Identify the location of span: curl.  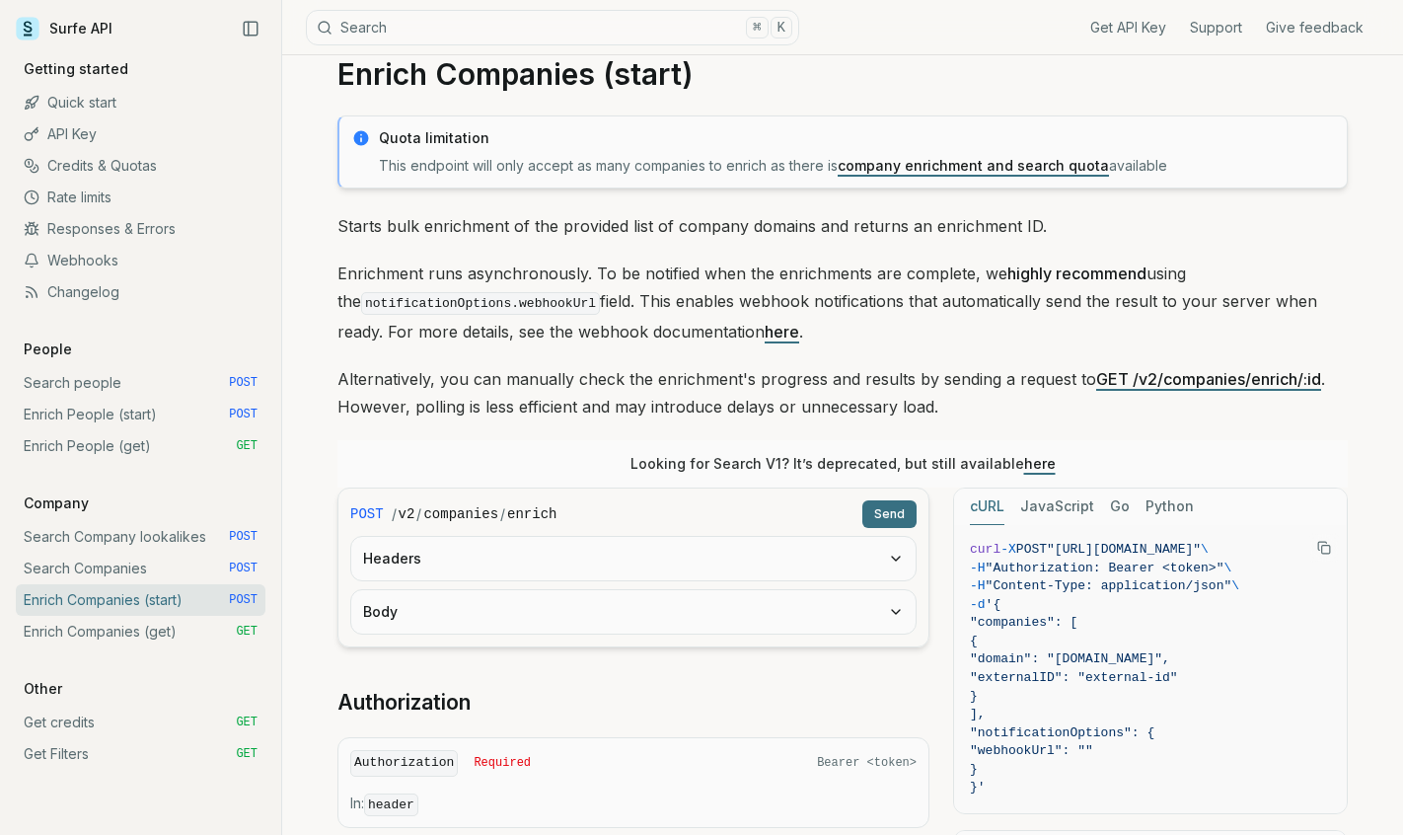
(985, 549).